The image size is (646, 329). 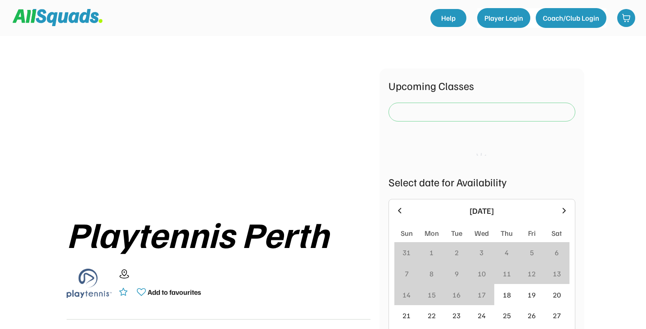 I want to click on div: Mon, so click(x=432, y=233).